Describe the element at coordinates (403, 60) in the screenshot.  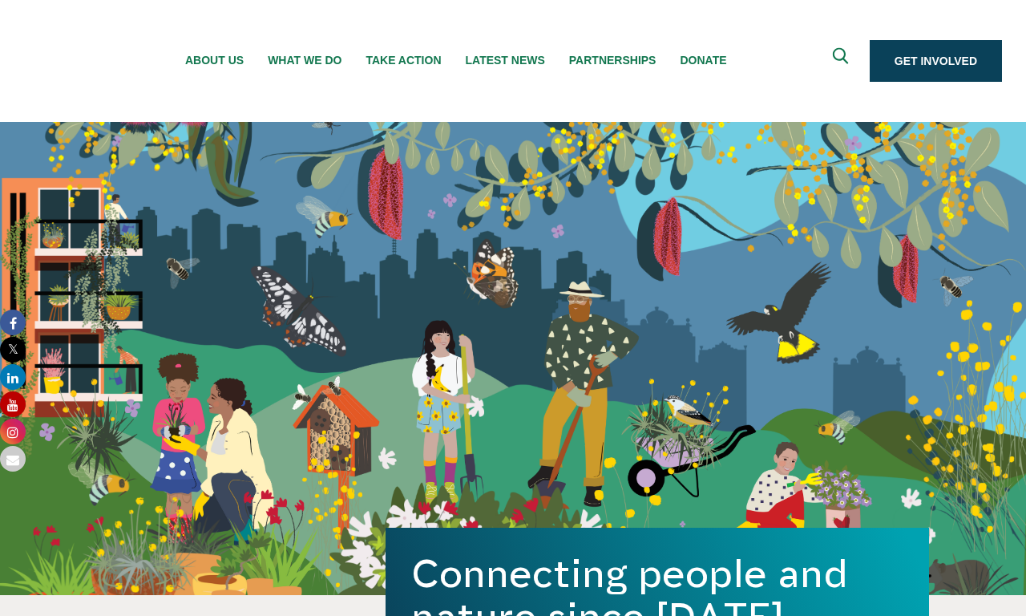
I see `span: Take Action` at that location.